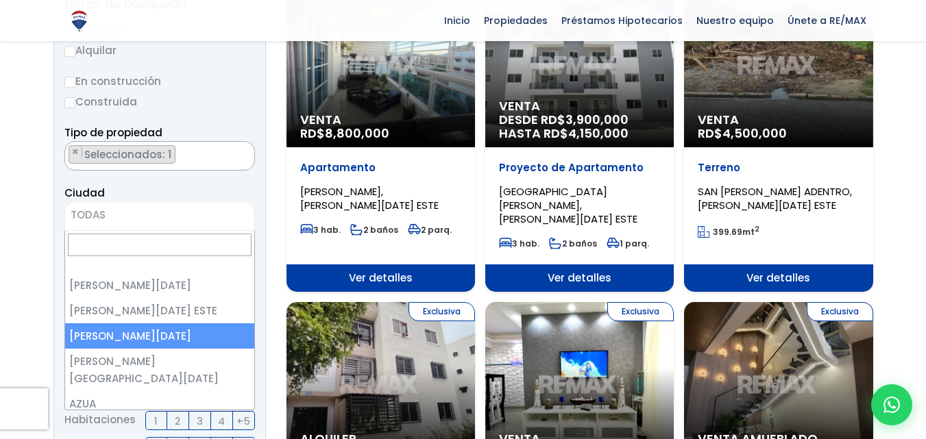 The image size is (926, 439). What do you see at coordinates (70, 103) in the screenshot?
I see `input: Construida` at bounding box center [70, 103].